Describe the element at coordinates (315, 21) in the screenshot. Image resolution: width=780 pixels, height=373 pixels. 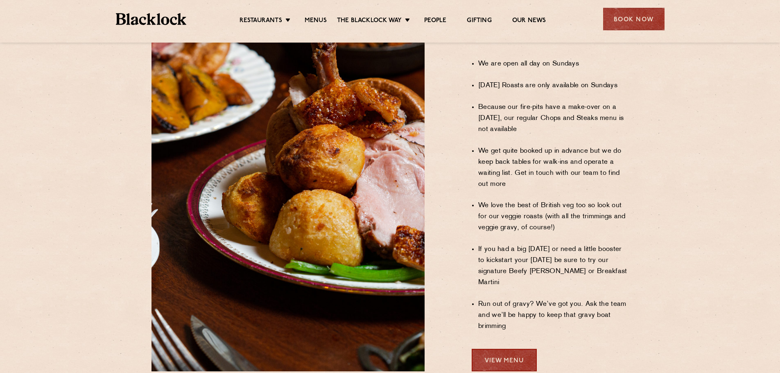
I see `a: Menus` at that location.